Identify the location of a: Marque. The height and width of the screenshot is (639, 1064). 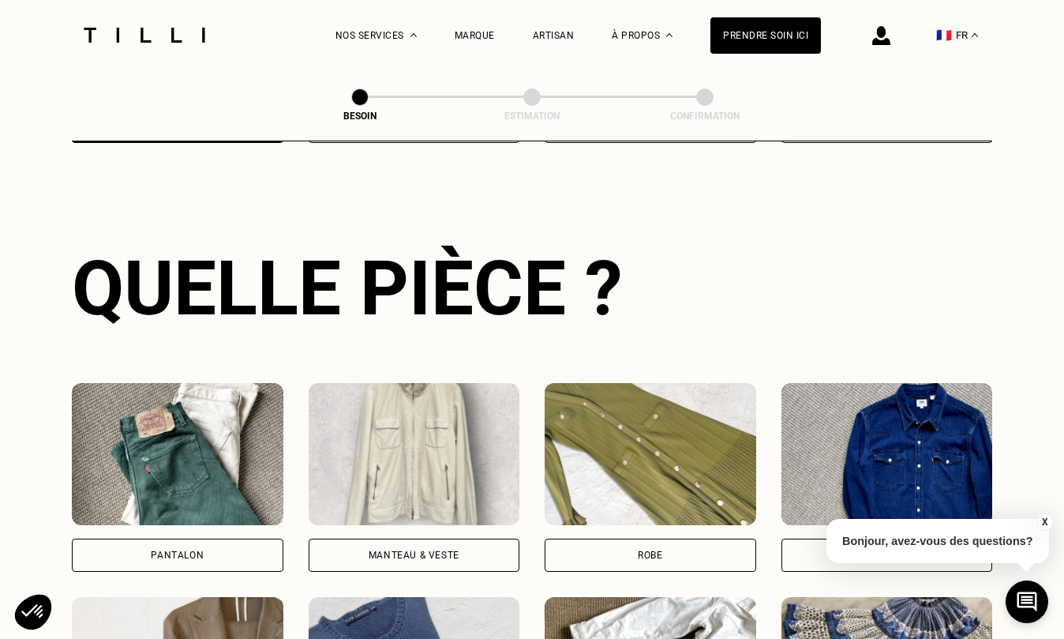
(474, 36).